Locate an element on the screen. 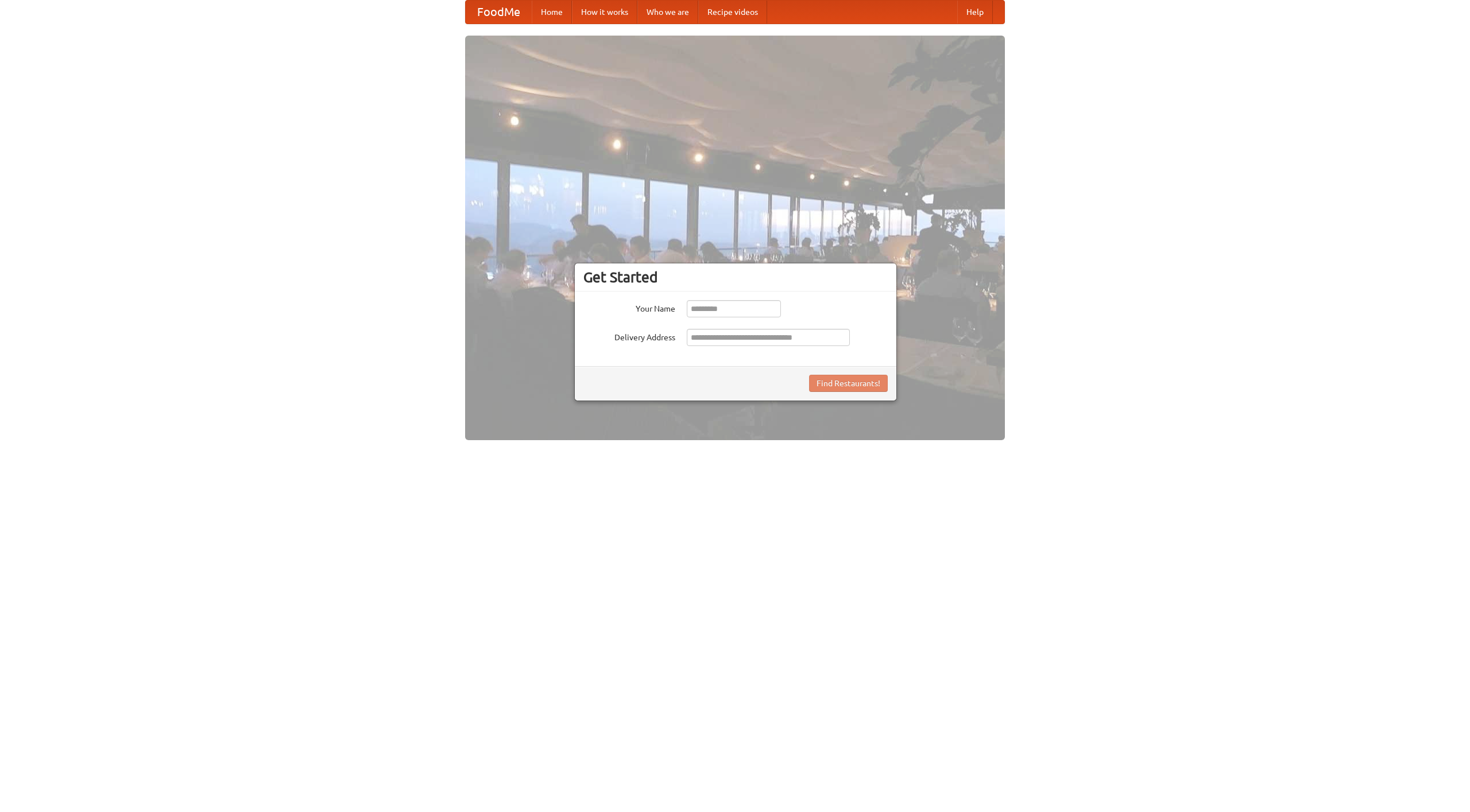 This screenshot has height=812, width=1470. a: Who we are is located at coordinates (667, 13).